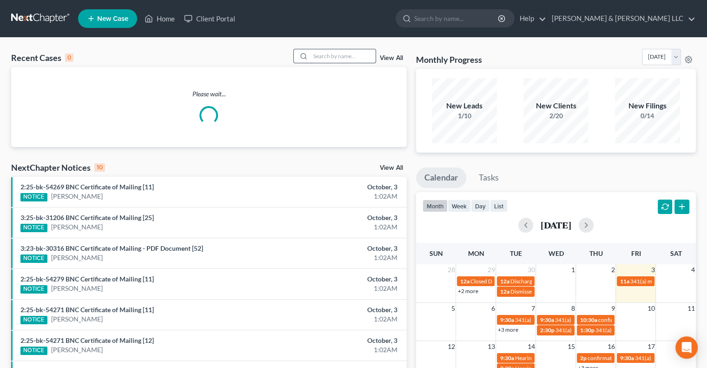 This screenshot has height=368, width=707. What do you see at coordinates (69, 58) in the screenshot?
I see `div: 0` at bounding box center [69, 58].